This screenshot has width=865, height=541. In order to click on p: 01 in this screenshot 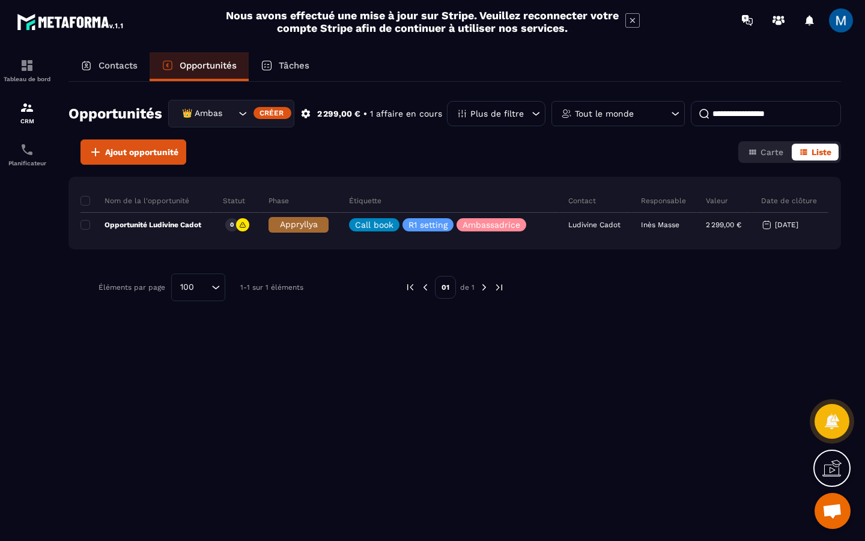, I will do `click(445, 287)`.